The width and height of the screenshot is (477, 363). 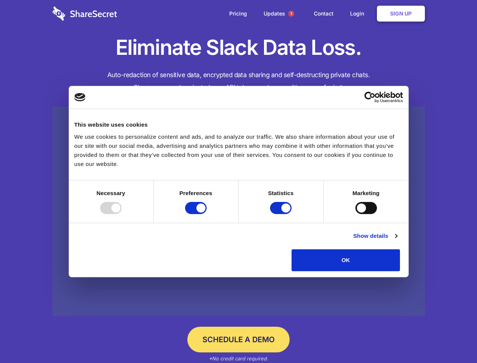 What do you see at coordinates (370, 97) in the screenshot?
I see `a: Usercentrics Cookiebot - opens in a new window` at bounding box center [370, 97].